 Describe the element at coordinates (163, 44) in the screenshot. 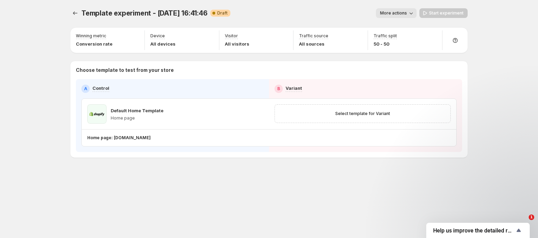

I see `p: All devices` at that location.